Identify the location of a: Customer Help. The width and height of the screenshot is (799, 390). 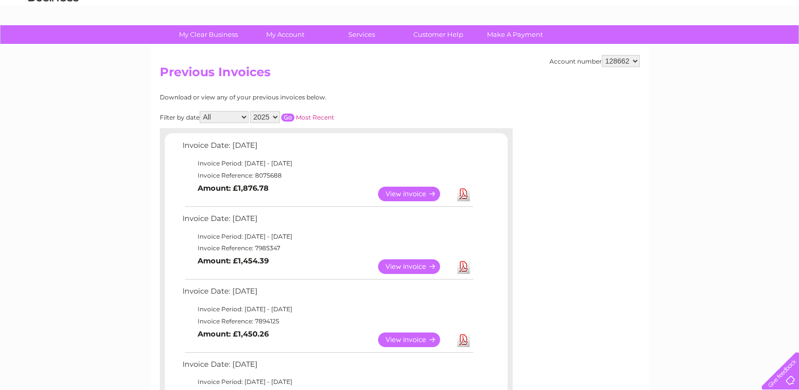
(438, 34).